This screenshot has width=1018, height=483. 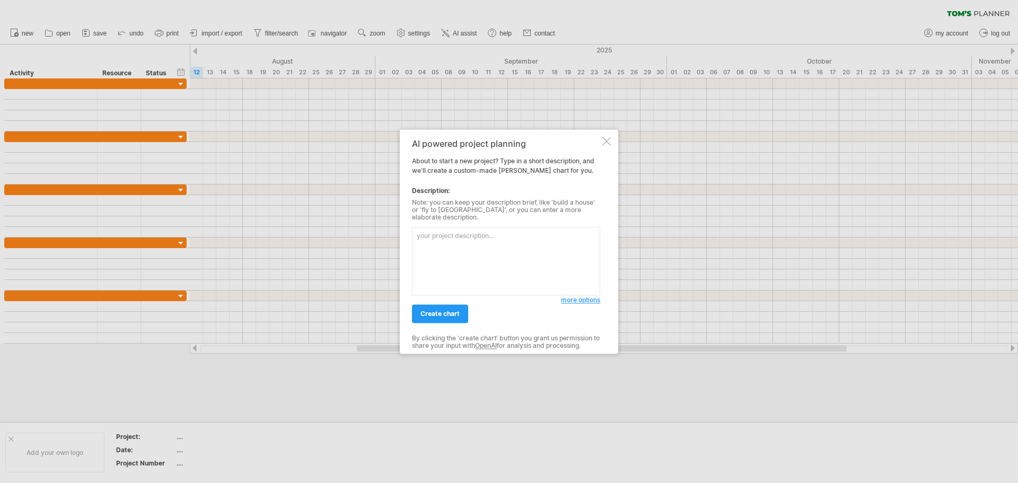 What do you see at coordinates (506, 191) in the screenshot?
I see `div: Description:` at bounding box center [506, 191].